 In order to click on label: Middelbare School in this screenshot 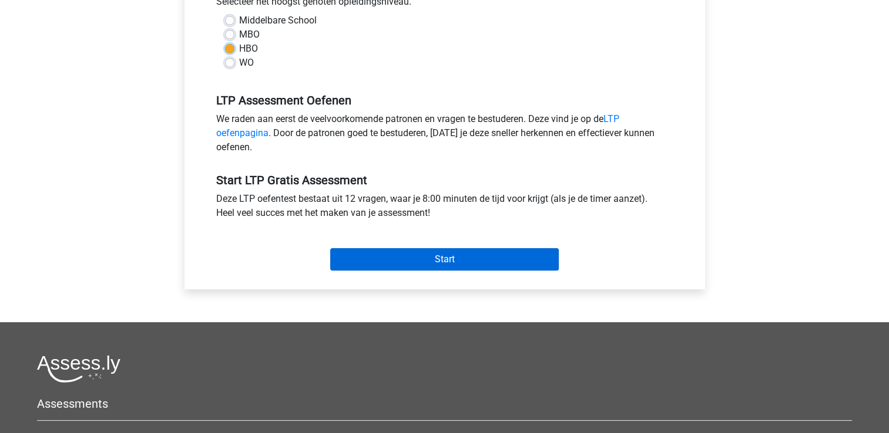, I will do `click(278, 21)`.